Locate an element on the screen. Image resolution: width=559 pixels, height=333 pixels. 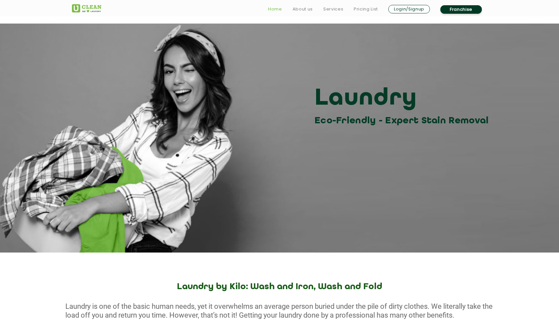
a: Home is located at coordinates (275, 9).